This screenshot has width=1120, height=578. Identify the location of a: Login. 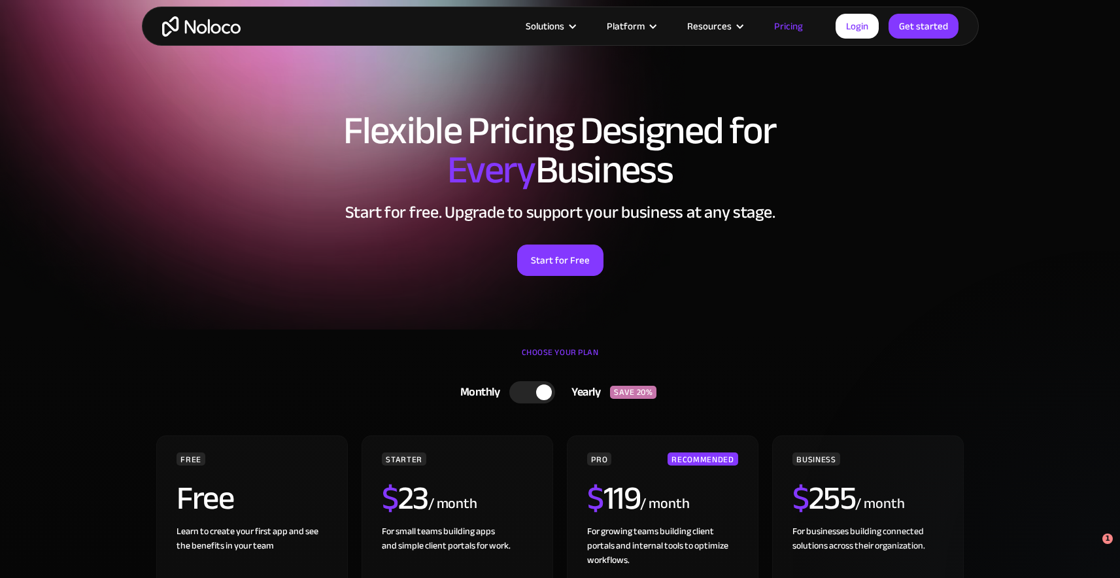
(857, 26).